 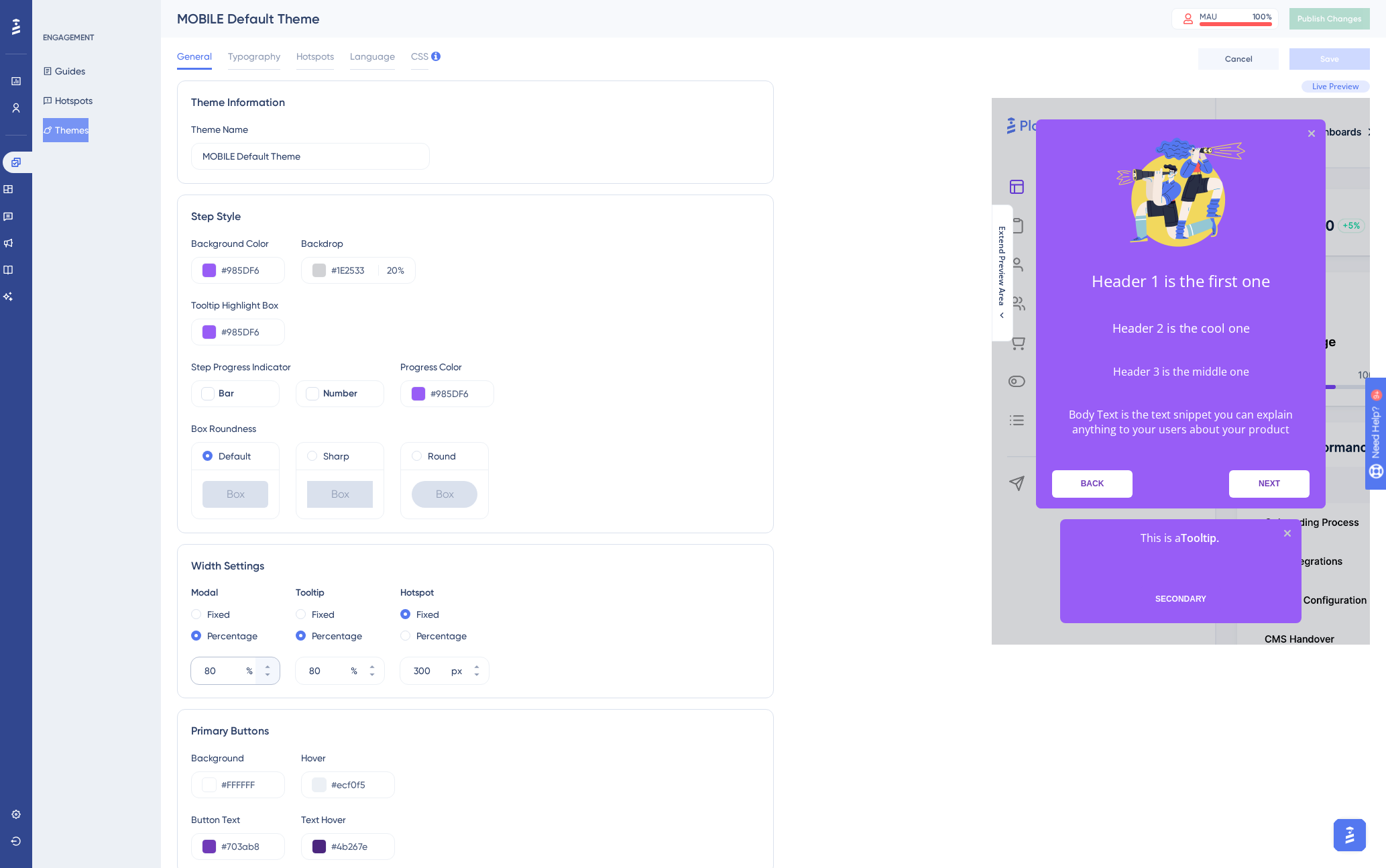 What do you see at coordinates (287, 367) in the screenshot?
I see `div: Step Progress Indicator` at bounding box center [287, 367].